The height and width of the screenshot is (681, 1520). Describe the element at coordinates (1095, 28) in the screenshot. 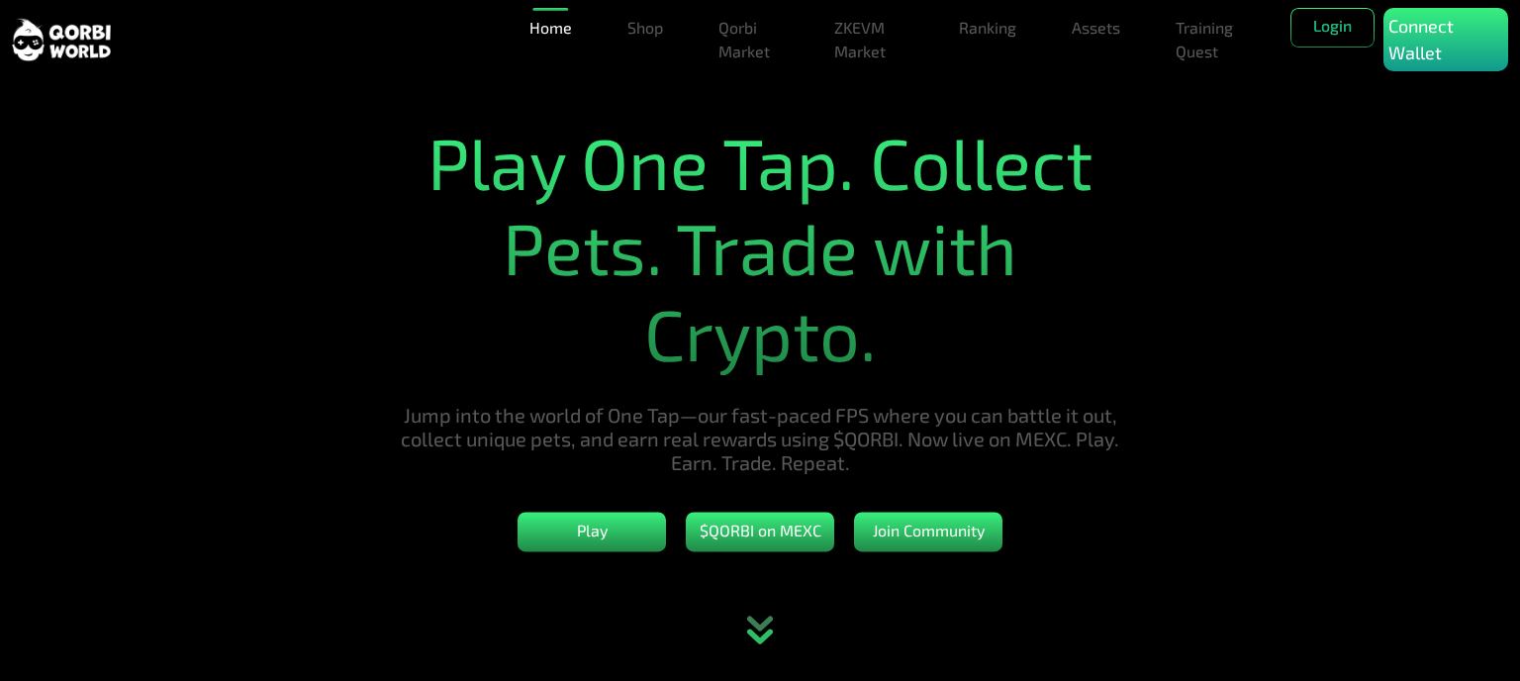

I see `a: Assets` at that location.